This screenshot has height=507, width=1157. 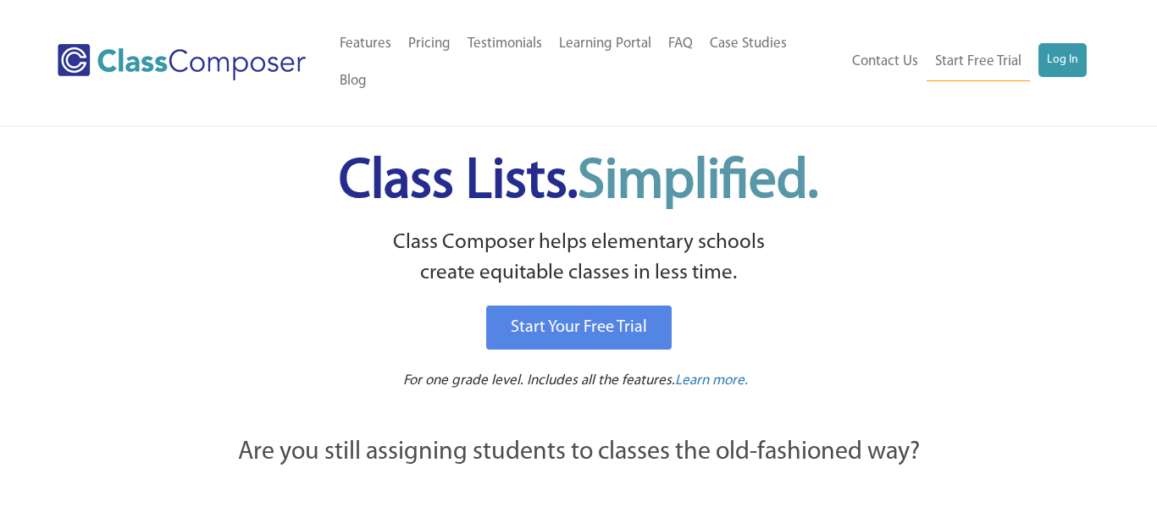 I want to click on span: Class Lists., so click(x=578, y=182).